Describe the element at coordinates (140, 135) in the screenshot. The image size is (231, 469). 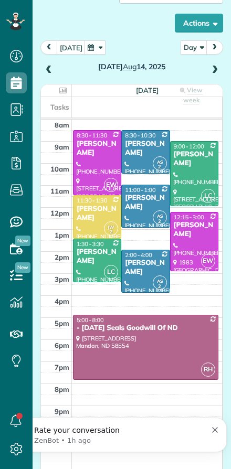
I see `span: 8:30 - 10:30` at that location.